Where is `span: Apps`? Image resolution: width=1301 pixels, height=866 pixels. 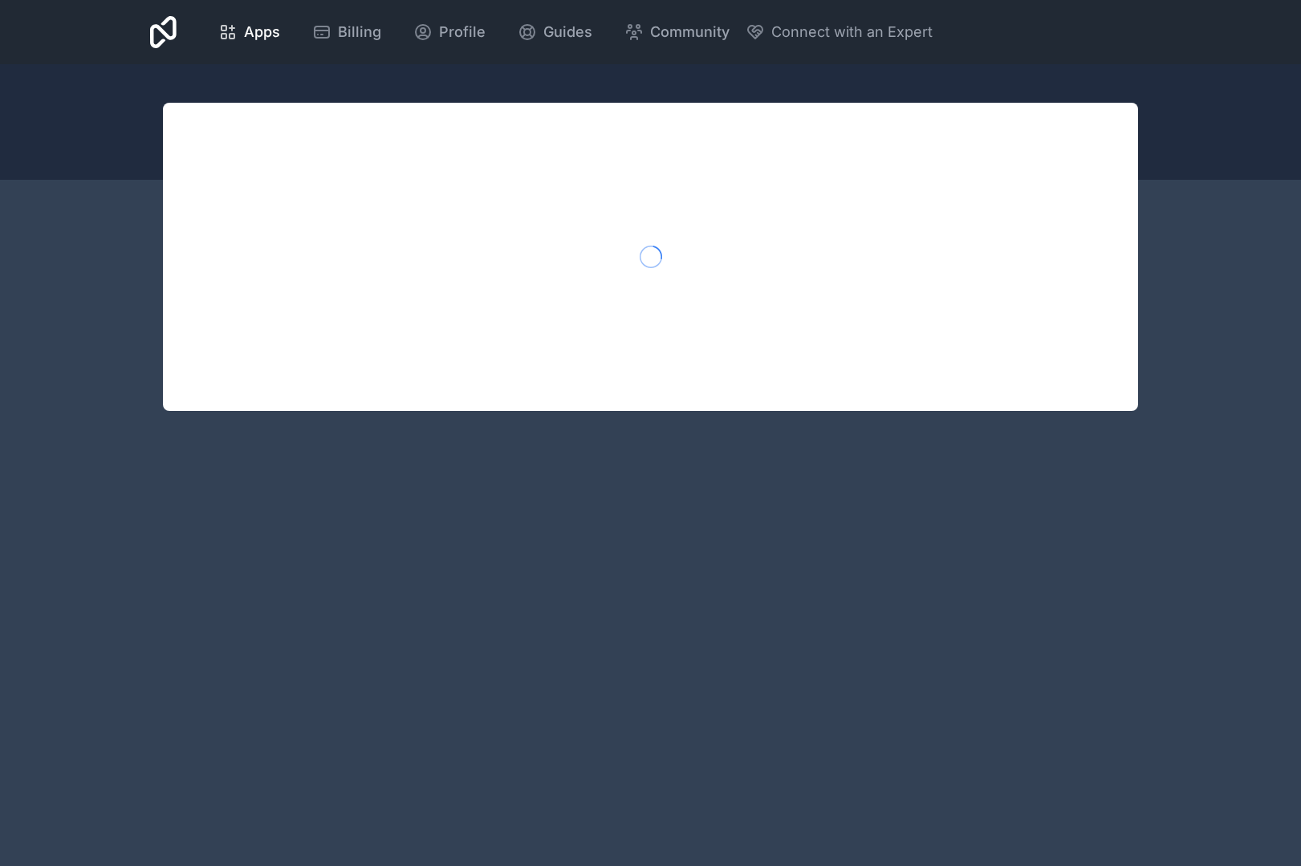 span: Apps is located at coordinates (262, 32).